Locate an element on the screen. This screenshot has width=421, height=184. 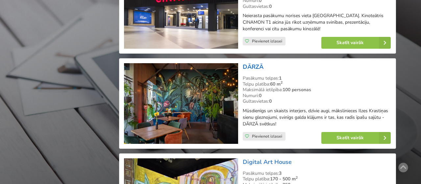
div: Numuri: is located at coordinates (317, 96).